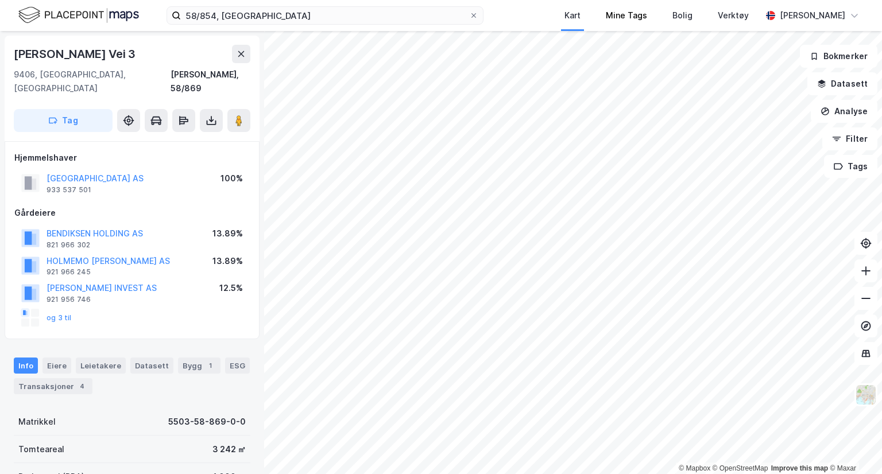  Describe the element at coordinates (237, 366) in the screenshot. I see `div: ESG` at that location.